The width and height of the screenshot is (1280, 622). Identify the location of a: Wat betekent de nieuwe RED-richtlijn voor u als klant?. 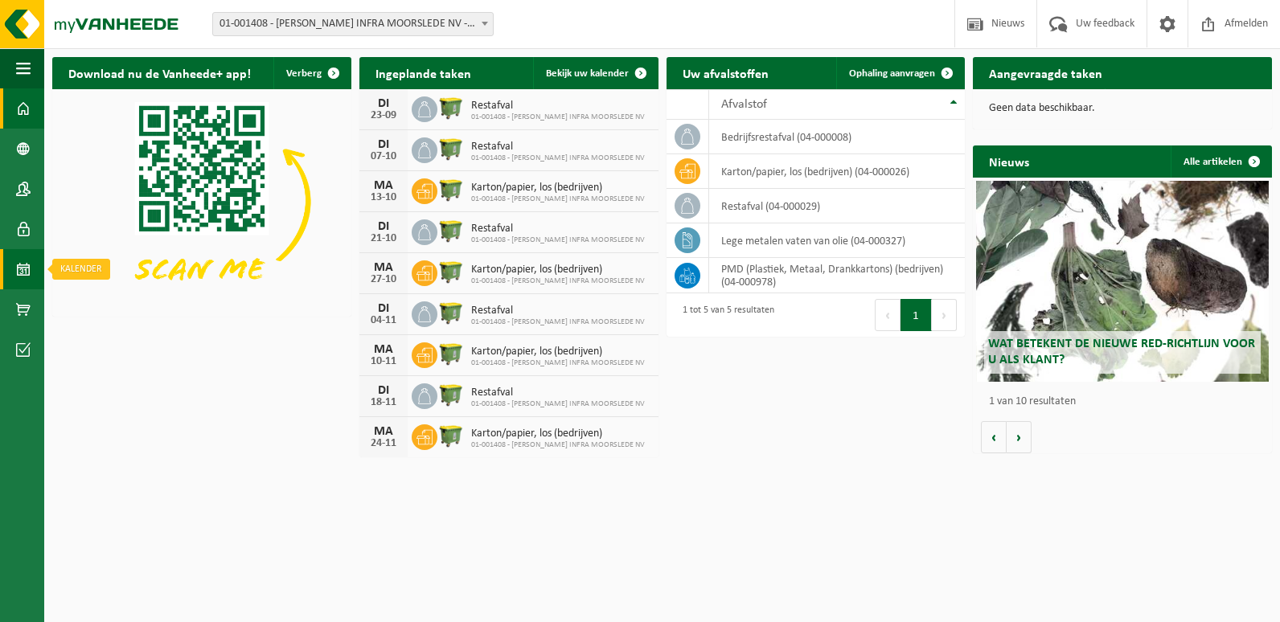
(1123, 281).